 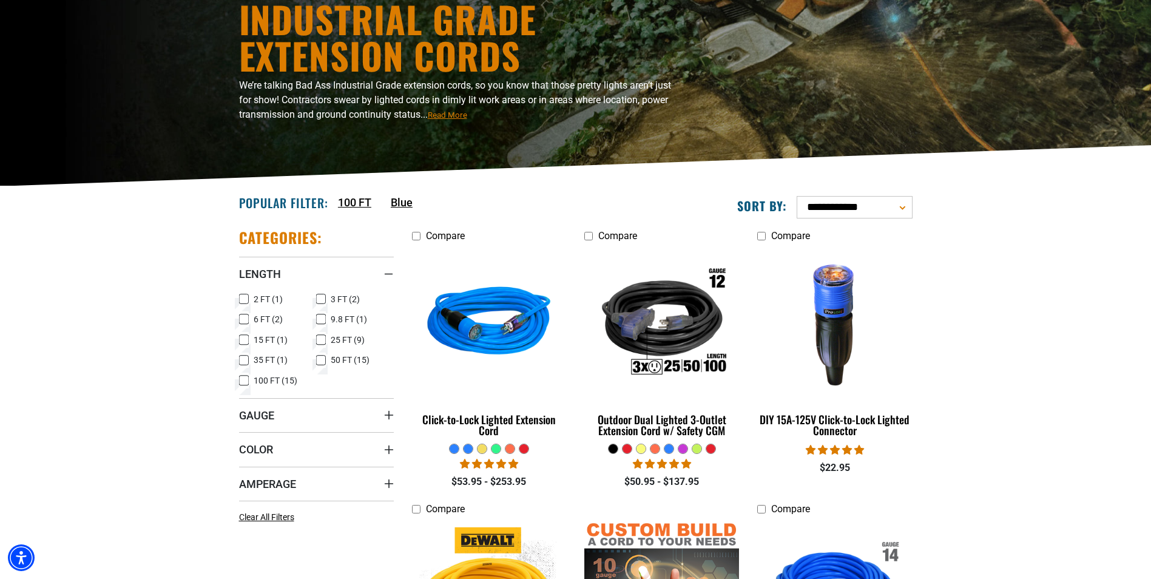 What do you see at coordinates (447, 115) in the screenshot?
I see `span: Read More` at bounding box center [447, 115].